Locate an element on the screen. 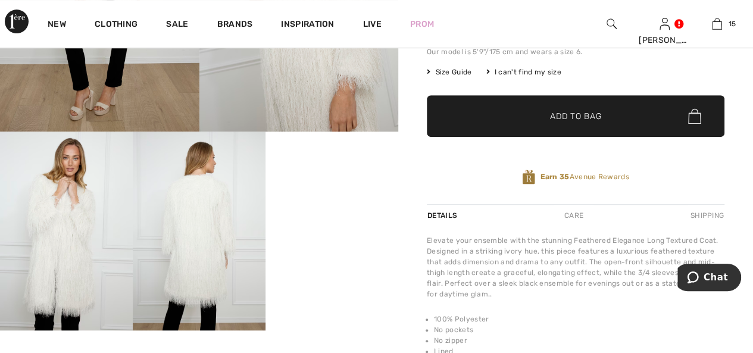 This screenshot has height=353, width=753. img: Feathered Elegance Long Textured Coat Style 259733. 4 is located at coordinates (199, 231).